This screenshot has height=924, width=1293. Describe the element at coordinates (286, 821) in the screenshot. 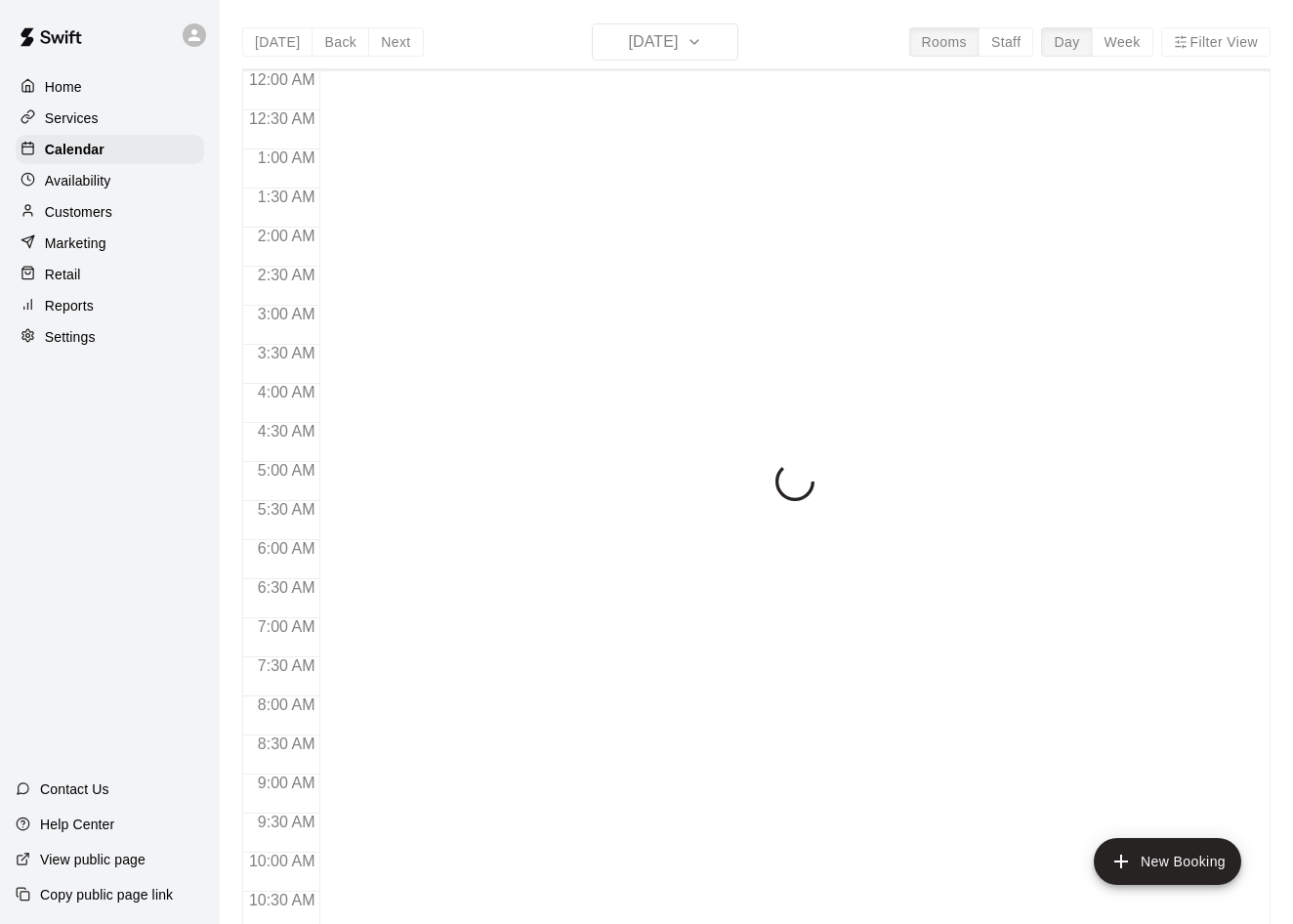

I see `span: 9:30 AM` at that location.